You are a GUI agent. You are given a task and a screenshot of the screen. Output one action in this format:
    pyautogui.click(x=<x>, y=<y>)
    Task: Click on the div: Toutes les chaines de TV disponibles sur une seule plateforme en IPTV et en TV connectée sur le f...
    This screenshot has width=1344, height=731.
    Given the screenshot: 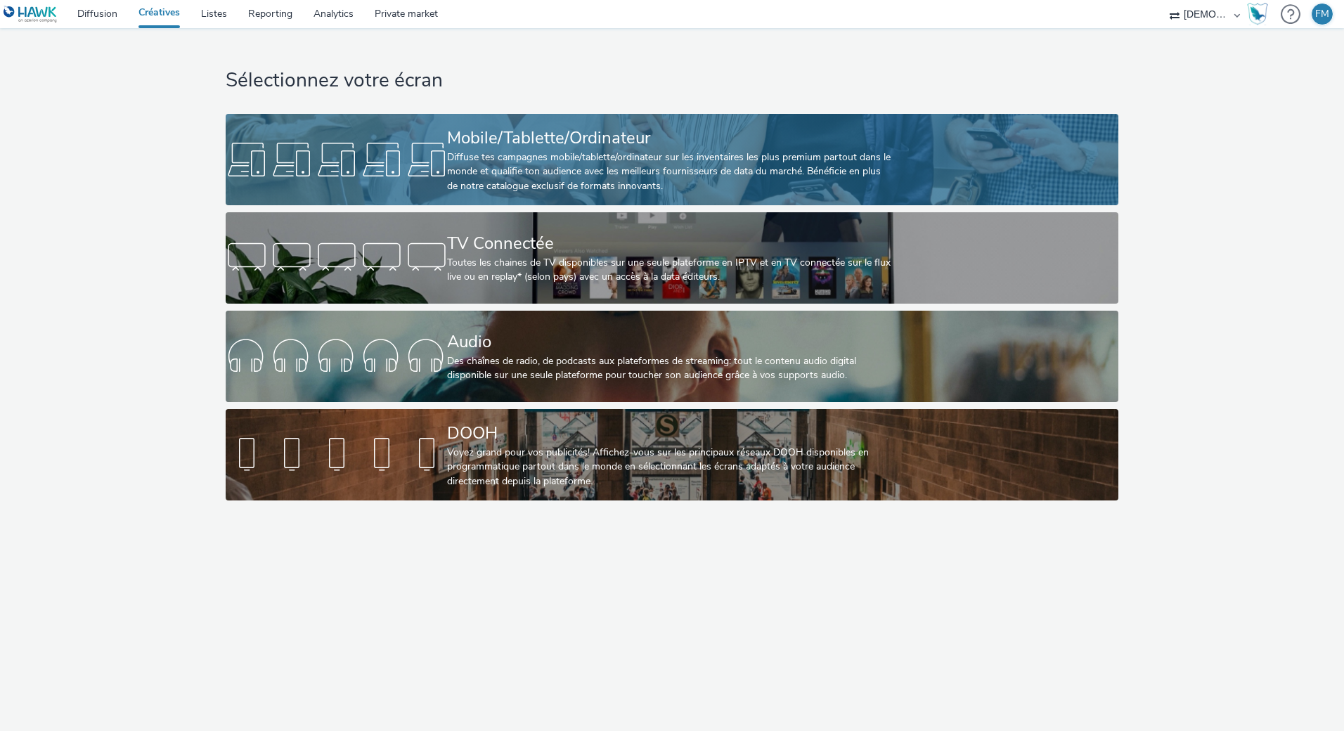 What is the action you would take?
    pyautogui.click(x=668, y=270)
    